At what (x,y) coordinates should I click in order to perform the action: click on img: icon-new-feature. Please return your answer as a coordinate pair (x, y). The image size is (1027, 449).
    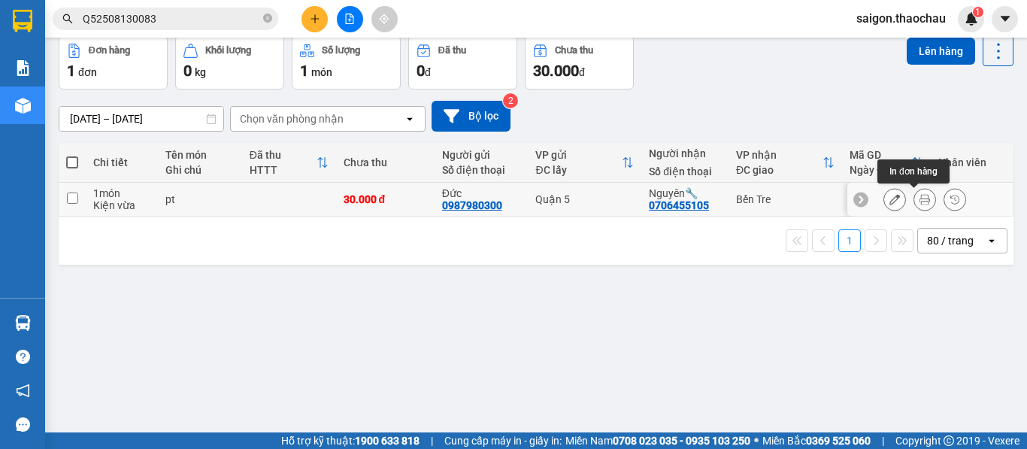
    Looking at the image, I should click on (971, 19).